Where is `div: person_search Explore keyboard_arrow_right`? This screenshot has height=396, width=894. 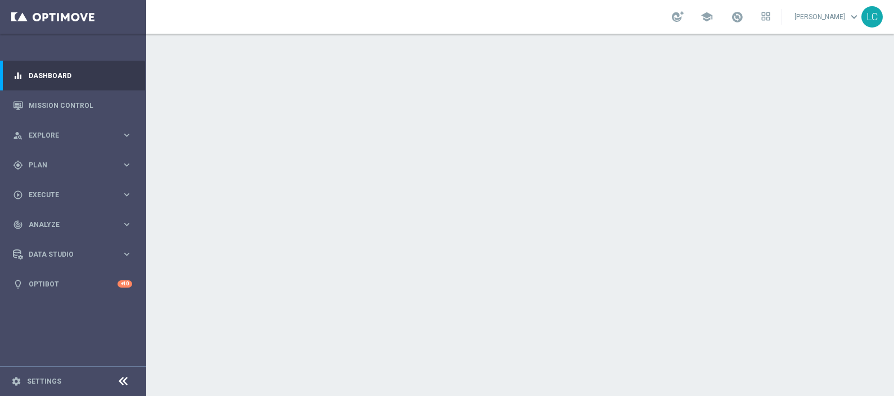
div: person_search Explore keyboard_arrow_right is located at coordinates (73, 135).